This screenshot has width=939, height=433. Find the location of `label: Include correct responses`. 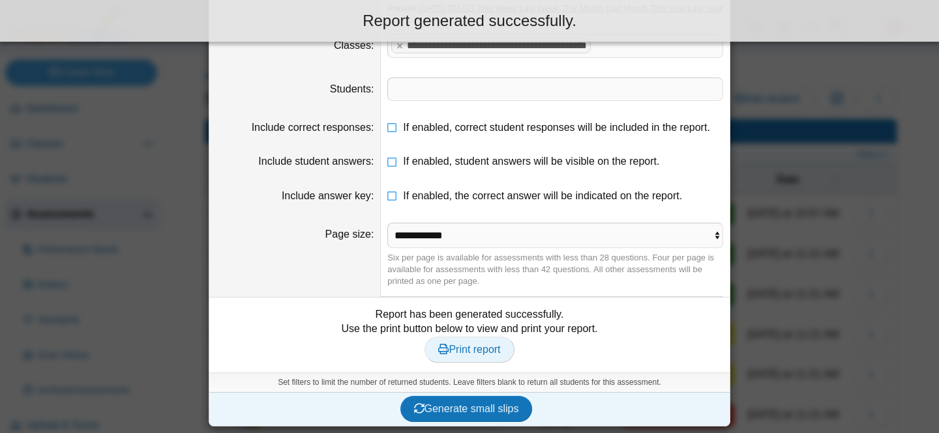

label: Include correct responses is located at coordinates (313, 127).